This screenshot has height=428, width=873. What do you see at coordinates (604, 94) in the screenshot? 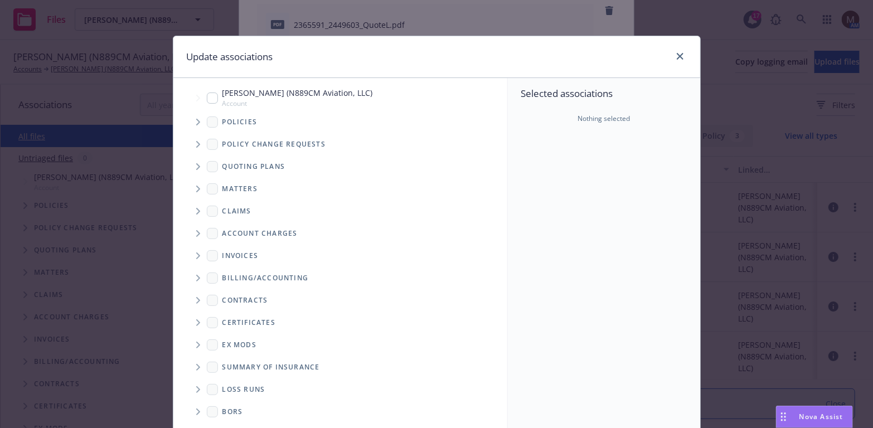
I see `span: Selected associations` at bounding box center [604, 94].